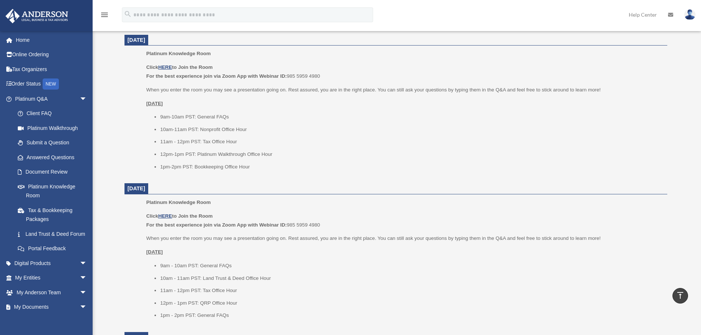 The image size is (701, 335). I want to click on a: Order StatusNEW, so click(52, 84).